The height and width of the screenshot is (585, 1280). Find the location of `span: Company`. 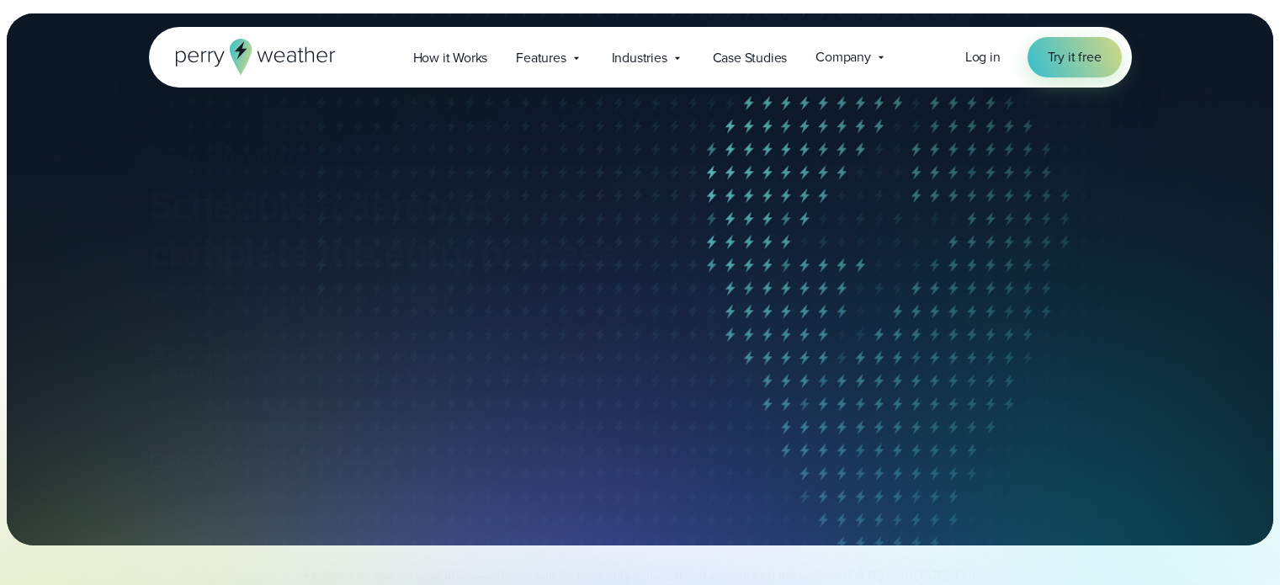

span: Company is located at coordinates (843, 57).